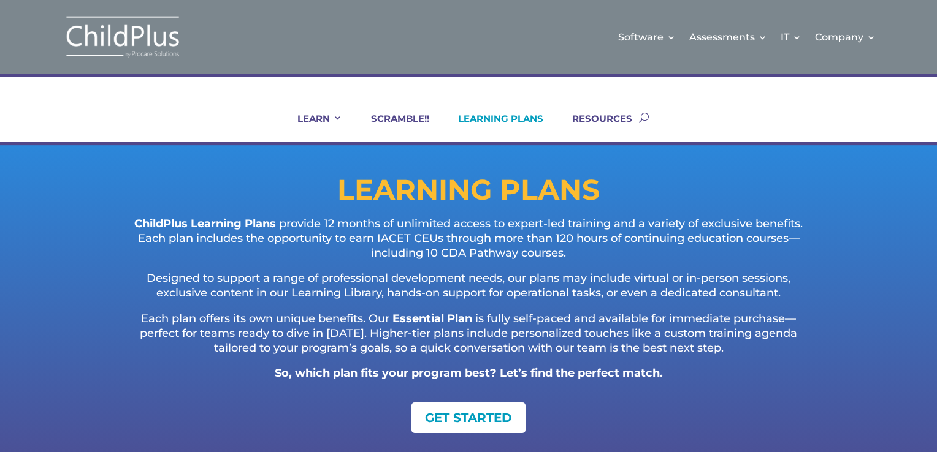  I want to click on a: LEARN, so click(312, 127).